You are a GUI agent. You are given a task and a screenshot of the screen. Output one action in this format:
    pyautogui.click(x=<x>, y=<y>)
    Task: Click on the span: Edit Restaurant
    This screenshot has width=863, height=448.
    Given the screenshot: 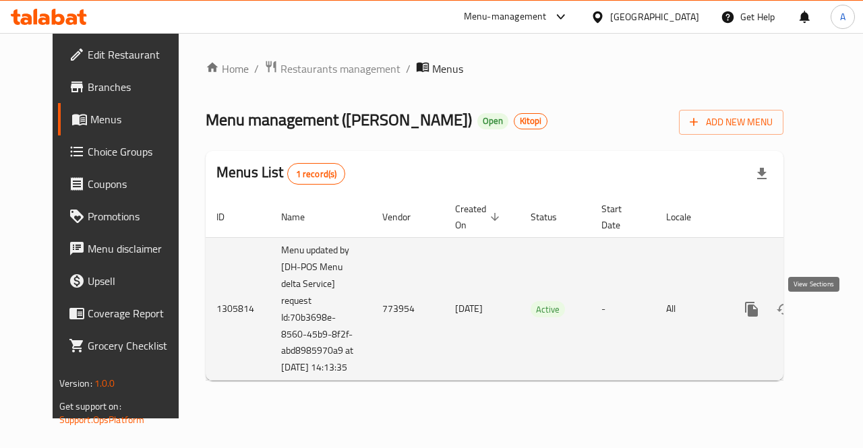 What is the action you would take?
    pyautogui.click(x=137, y=55)
    